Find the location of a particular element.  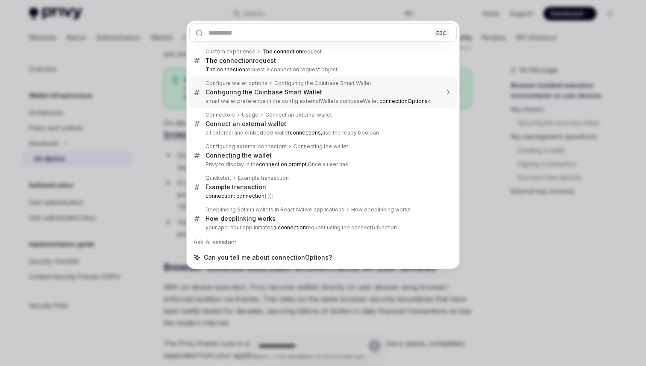

p: your app: Your app initiates request using the connect() function is located at coordinates (322, 228).